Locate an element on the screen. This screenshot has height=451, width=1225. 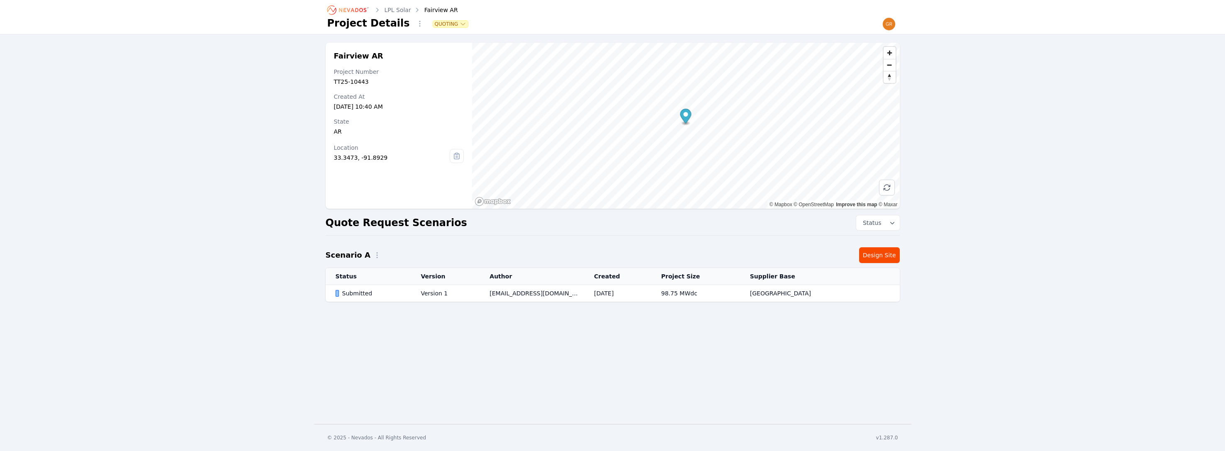
div: Submitted is located at coordinates (371, 293).